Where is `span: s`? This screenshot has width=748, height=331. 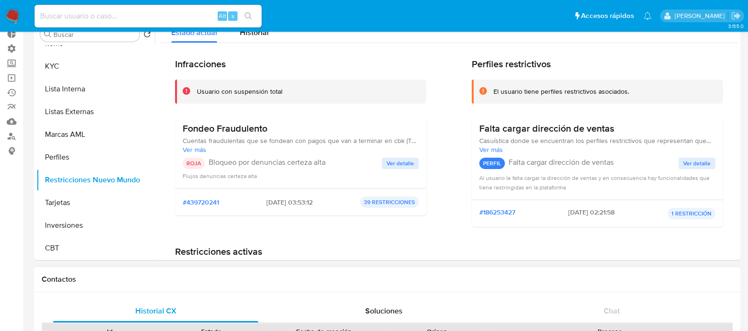 span: s is located at coordinates (233, 16).